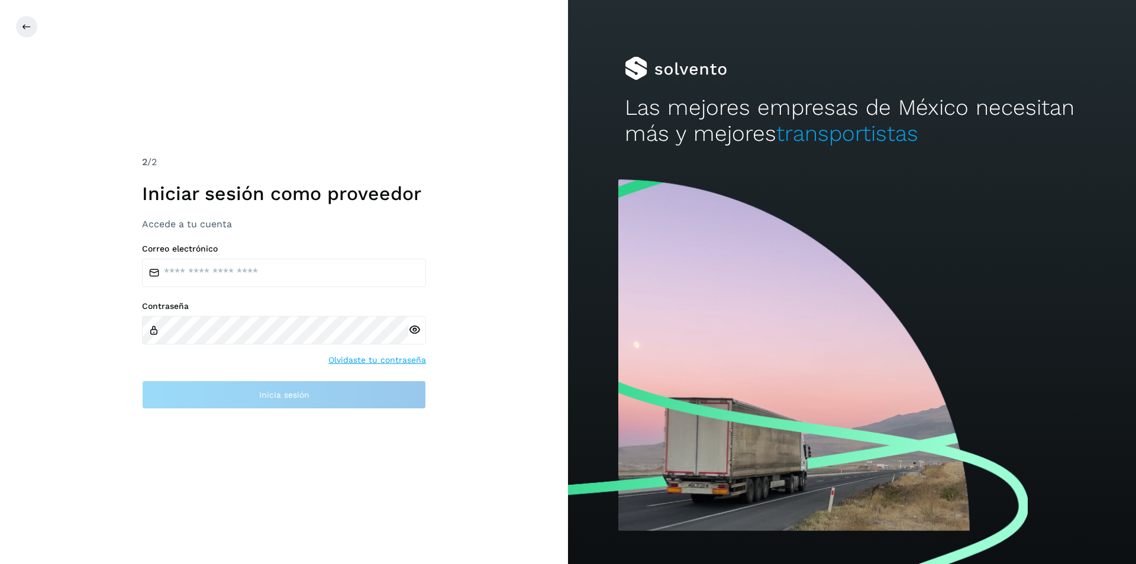  I want to click on span: 2, so click(144, 161).